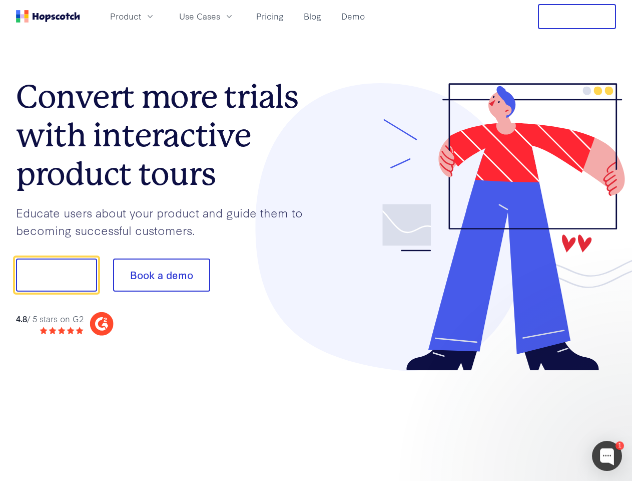 The height and width of the screenshot is (481, 632). Describe the element at coordinates (57, 275) in the screenshot. I see `button: Show me!` at that location.